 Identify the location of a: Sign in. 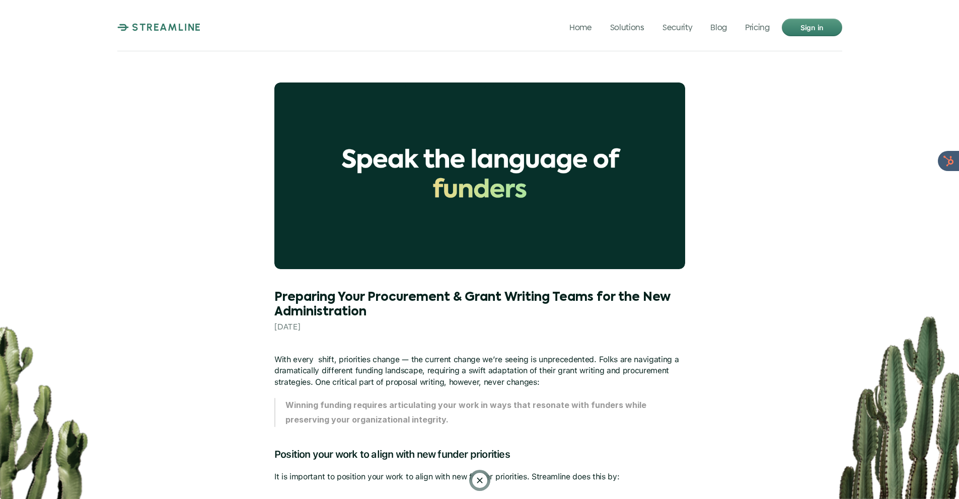
(812, 27).